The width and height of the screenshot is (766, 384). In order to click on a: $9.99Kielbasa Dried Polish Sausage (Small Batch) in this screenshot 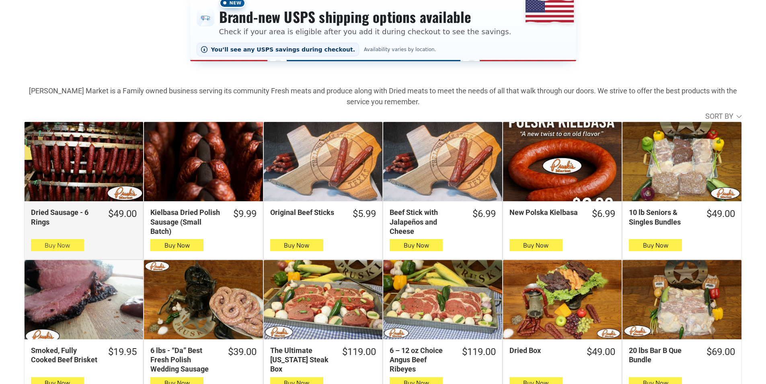, I will do `click(203, 222)`.